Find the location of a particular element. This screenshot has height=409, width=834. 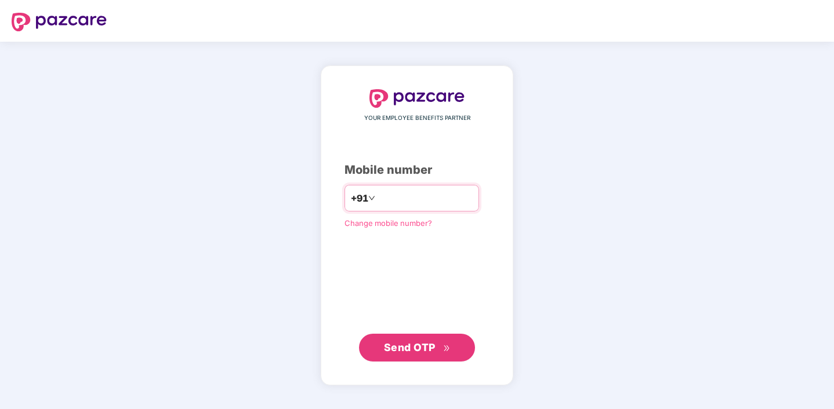

button: Send OTPdouble-right is located at coordinates (417, 348).